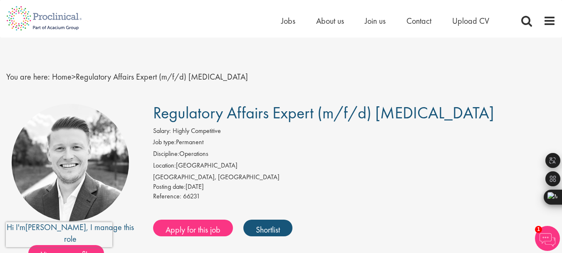 The image size is (562, 253). I want to click on font: Contact, so click(419, 21).